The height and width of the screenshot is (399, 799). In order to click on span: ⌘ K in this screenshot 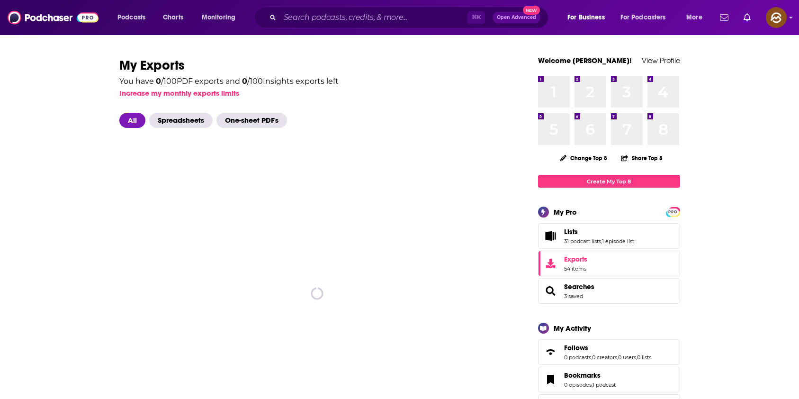, I will do `click(476, 18)`.